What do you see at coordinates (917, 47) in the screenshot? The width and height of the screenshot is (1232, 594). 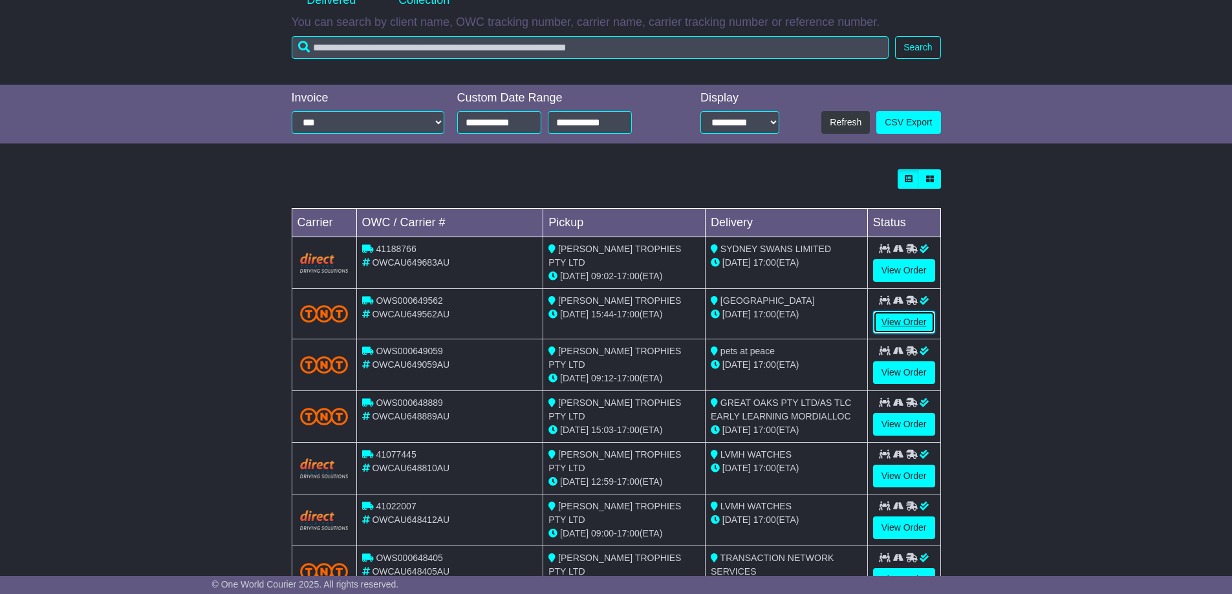 I see `button: Search` at bounding box center [917, 47].